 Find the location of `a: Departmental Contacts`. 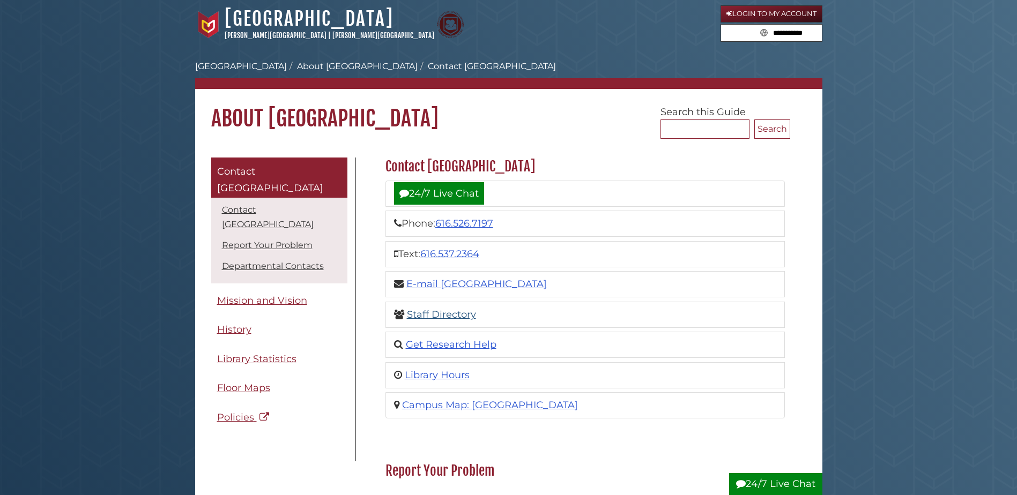

a: Departmental Contacts is located at coordinates (273, 266).